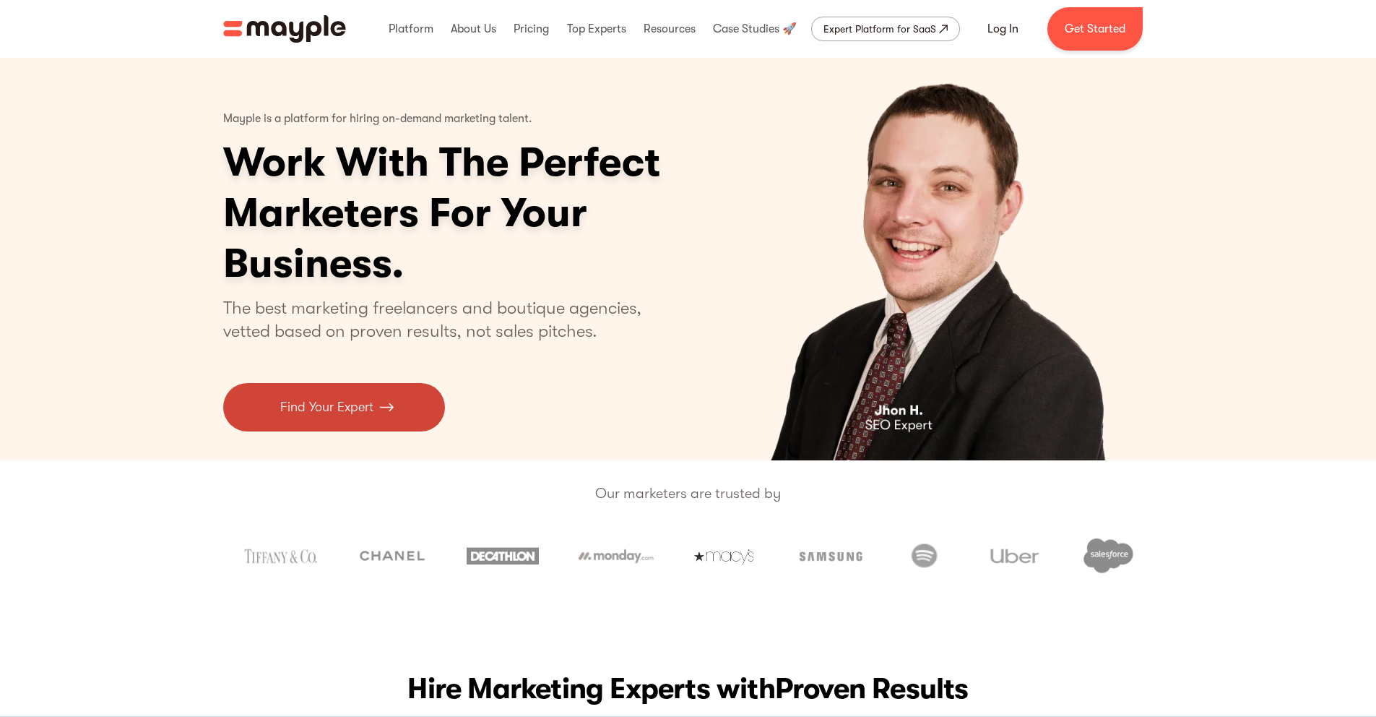  Describe the element at coordinates (928, 259) in the screenshot. I see `div: 4 of 4` at that location.